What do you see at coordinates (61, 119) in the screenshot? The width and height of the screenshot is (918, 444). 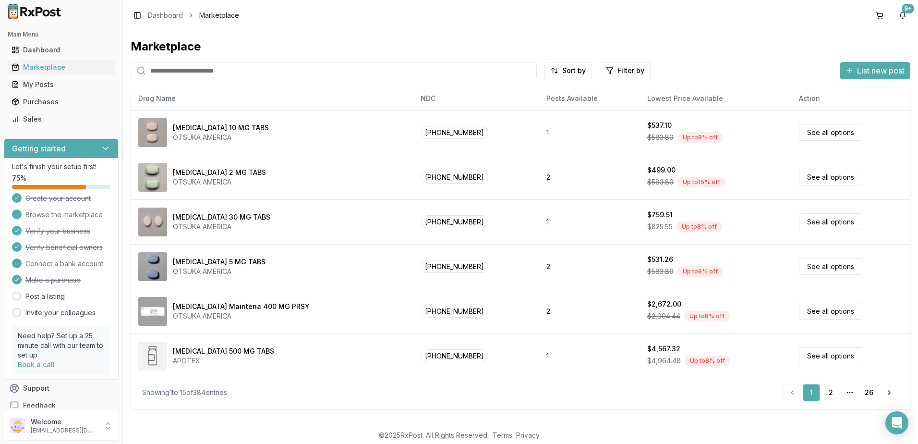 I see `a: Sales` at bounding box center [61, 119].